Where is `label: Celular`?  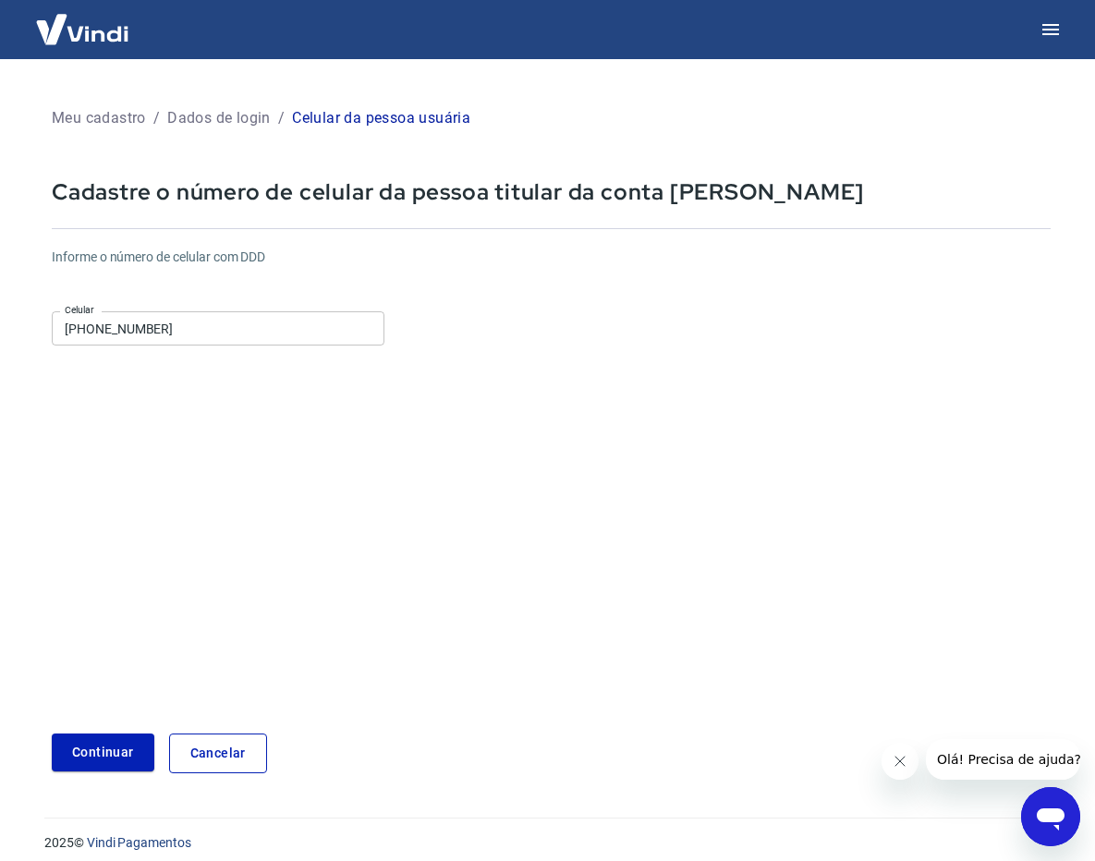
label: Celular is located at coordinates (79, 310).